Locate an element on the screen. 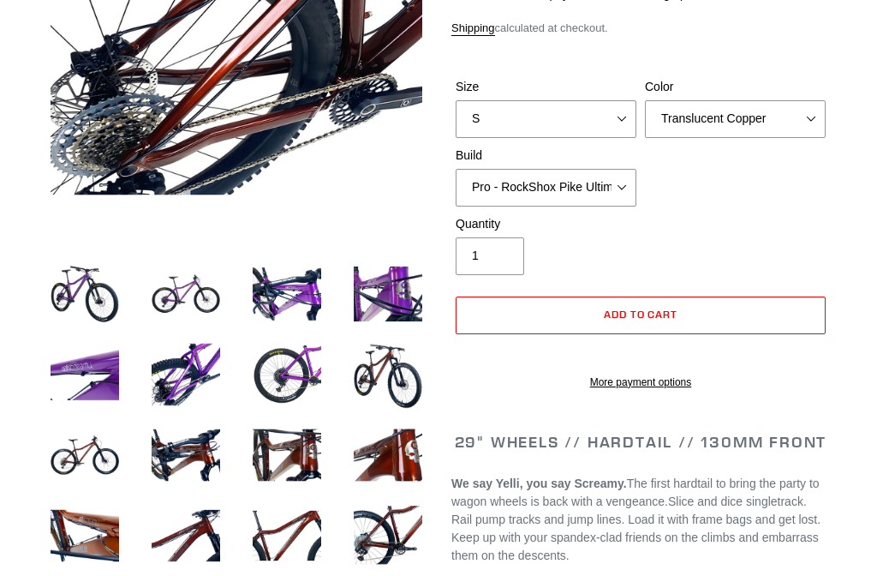  span: The first hardtail to bring the party to wagon wheels is back with a vengeance. is located at coordinates (636, 492).